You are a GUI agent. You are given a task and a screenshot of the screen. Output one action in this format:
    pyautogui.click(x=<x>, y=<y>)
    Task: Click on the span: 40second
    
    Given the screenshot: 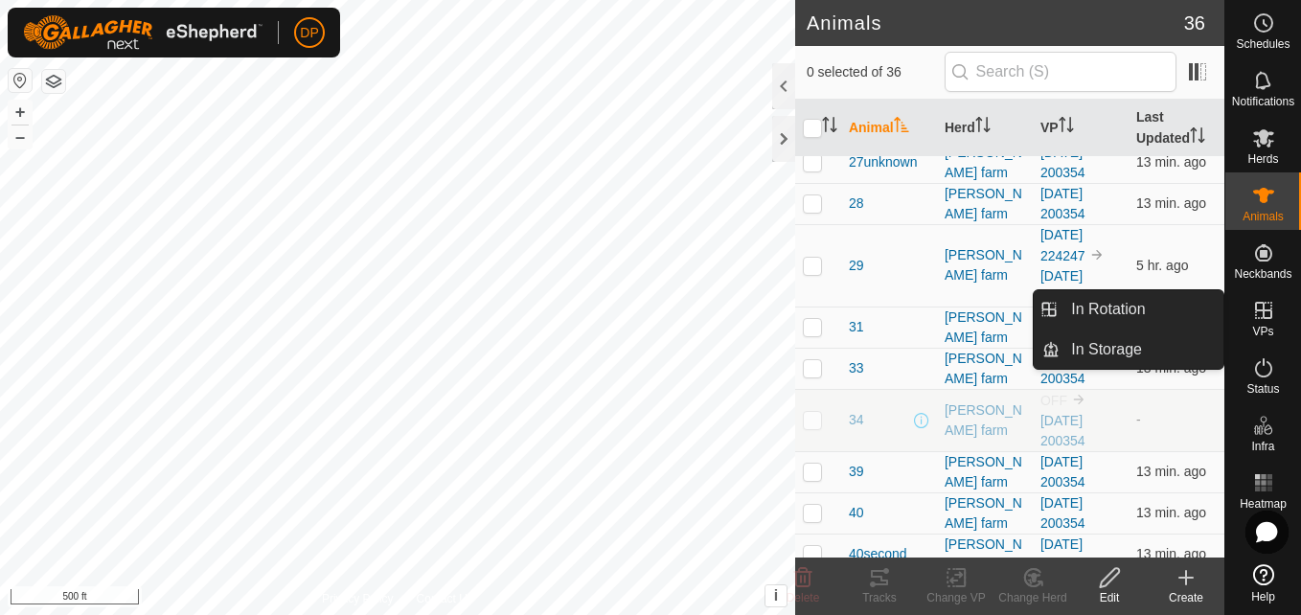 What is the action you would take?
    pyautogui.click(x=877, y=554)
    